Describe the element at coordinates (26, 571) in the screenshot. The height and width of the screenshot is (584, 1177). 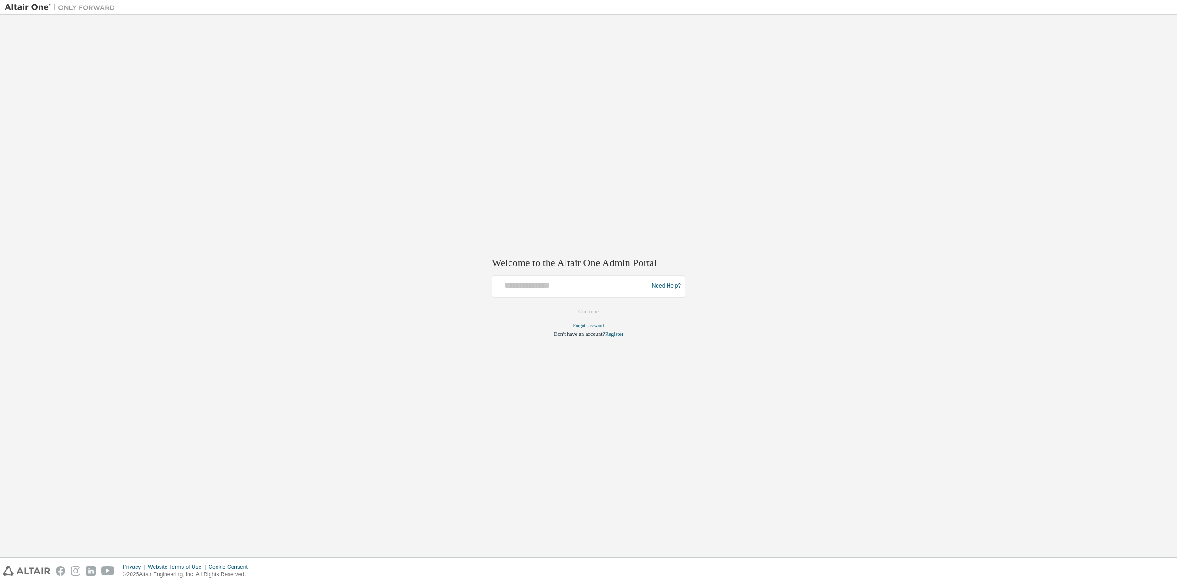
I see `img: altair_logo.svg` at that location.